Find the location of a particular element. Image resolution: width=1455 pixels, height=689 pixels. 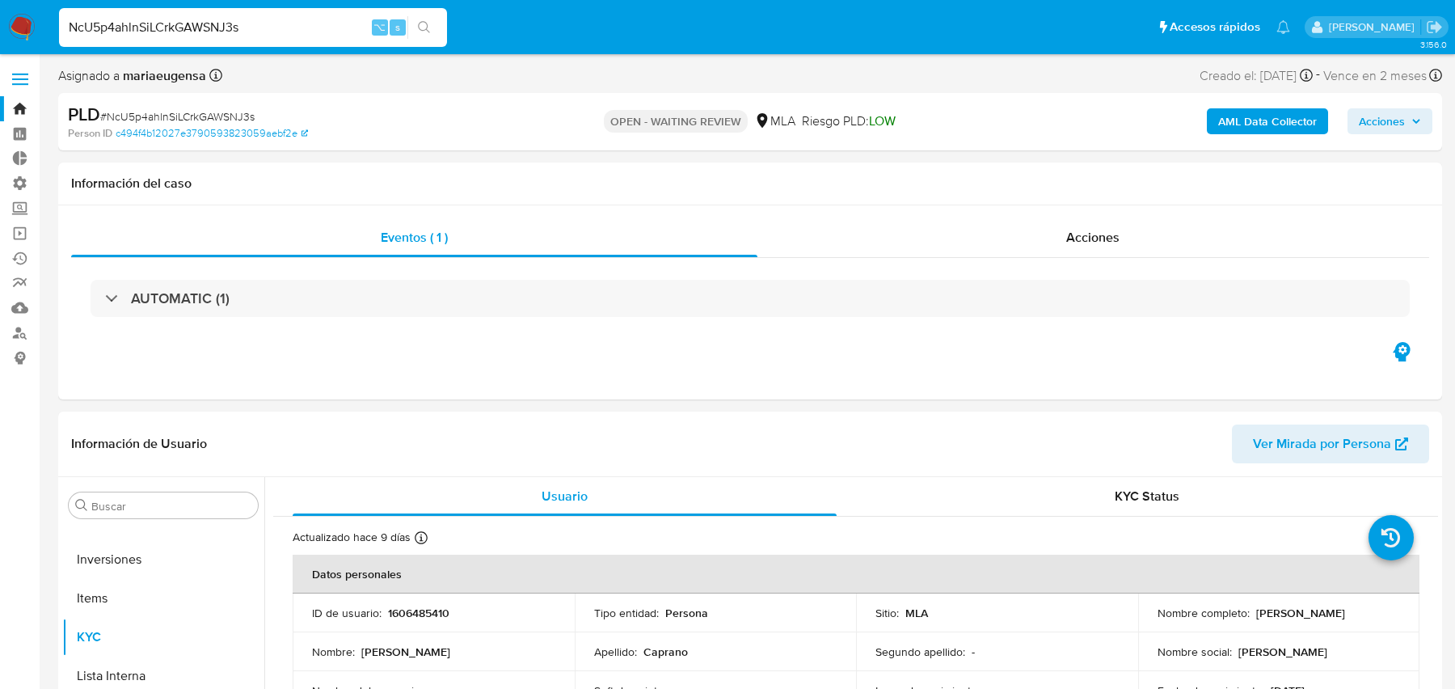

p: Persona is located at coordinates (686, 613).